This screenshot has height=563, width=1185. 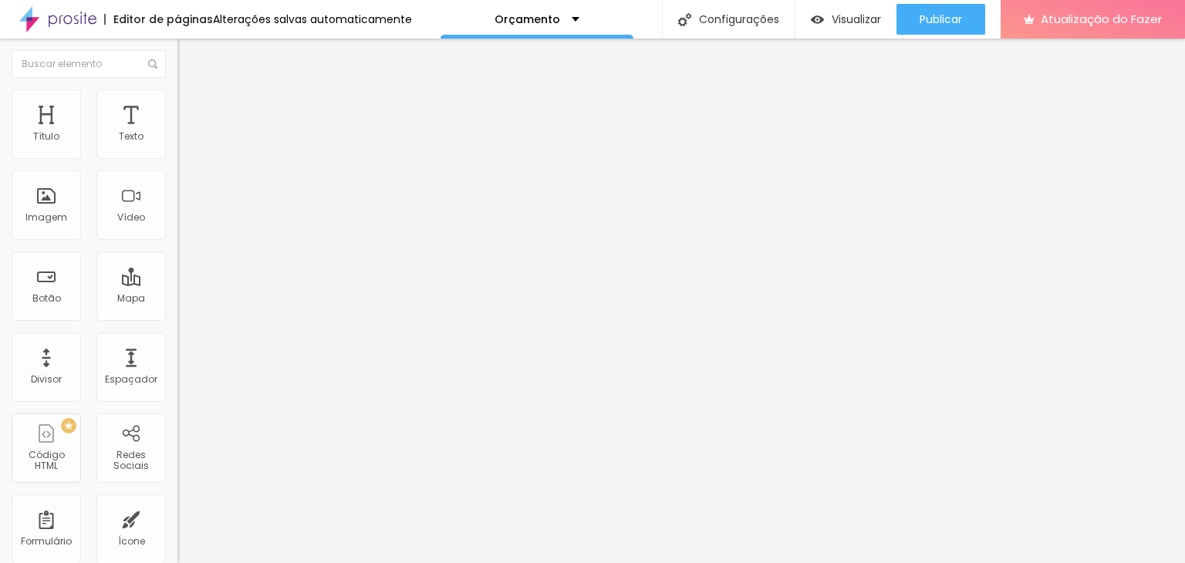 I want to click on font: Redes Sociais, so click(x=131, y=460).